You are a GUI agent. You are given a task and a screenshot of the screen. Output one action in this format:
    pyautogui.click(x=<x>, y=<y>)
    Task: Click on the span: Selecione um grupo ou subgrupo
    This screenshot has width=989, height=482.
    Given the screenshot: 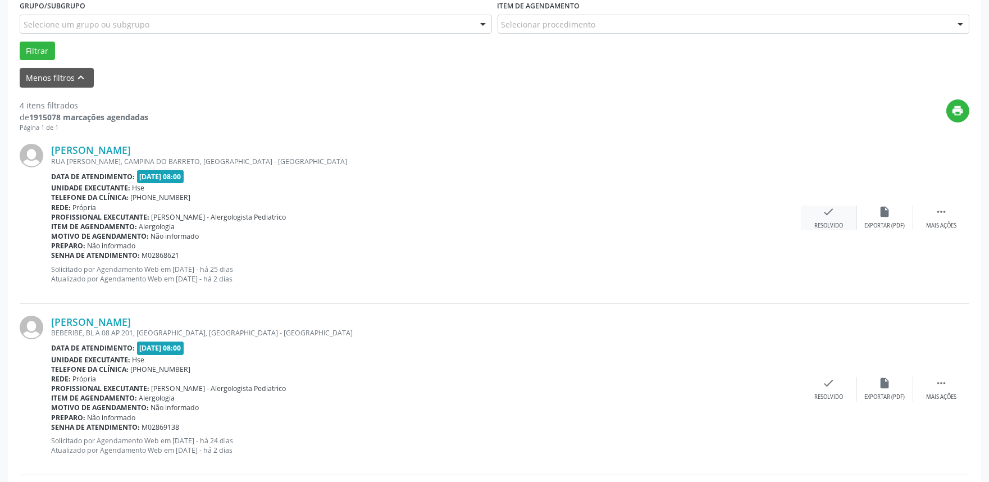 What is the action you would take?
    pyautogui.click(x=86, y=24)
    